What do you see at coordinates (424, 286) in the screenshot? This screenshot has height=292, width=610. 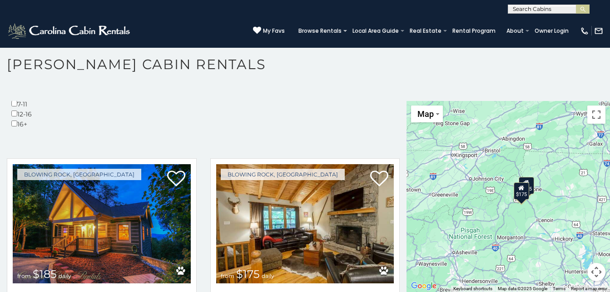 I see `img: Google` at bounding box center [424, 286].